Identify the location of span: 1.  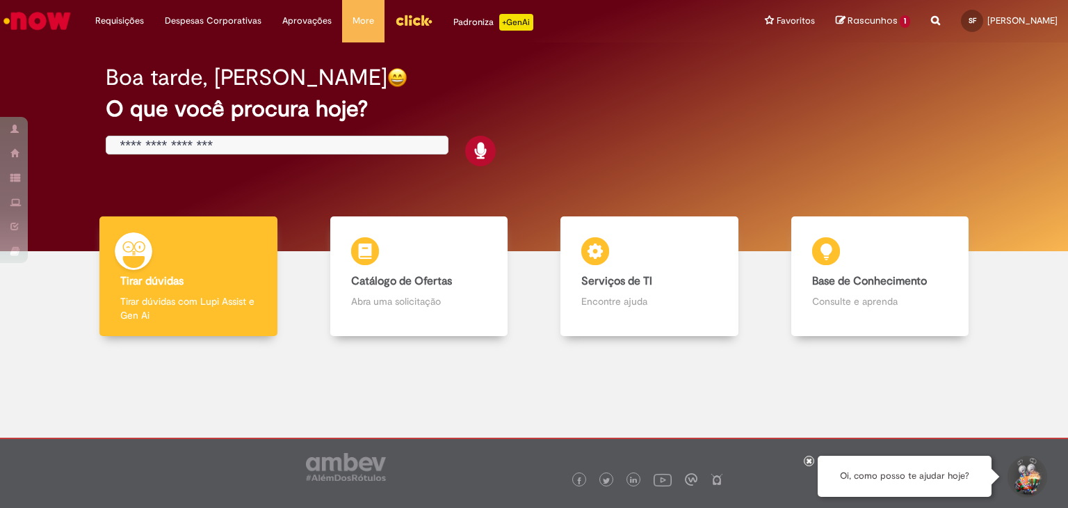
(905, 22).